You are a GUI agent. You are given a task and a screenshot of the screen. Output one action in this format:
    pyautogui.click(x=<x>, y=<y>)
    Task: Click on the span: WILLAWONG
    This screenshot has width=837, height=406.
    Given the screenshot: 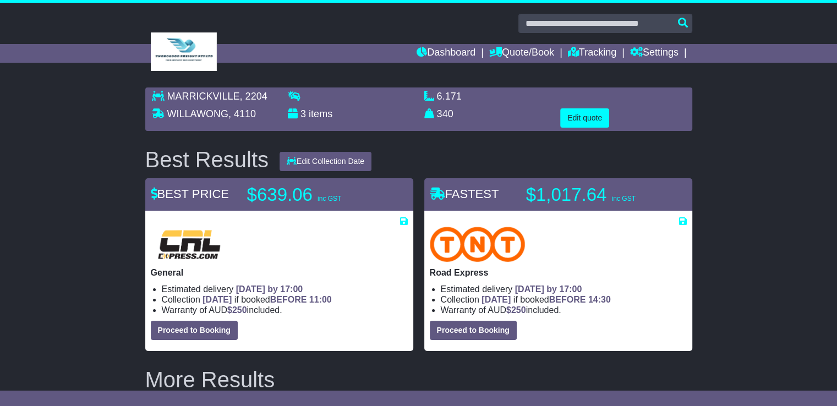 What is the action you would take?
    pyautogui.click(x=198, y=114)
    